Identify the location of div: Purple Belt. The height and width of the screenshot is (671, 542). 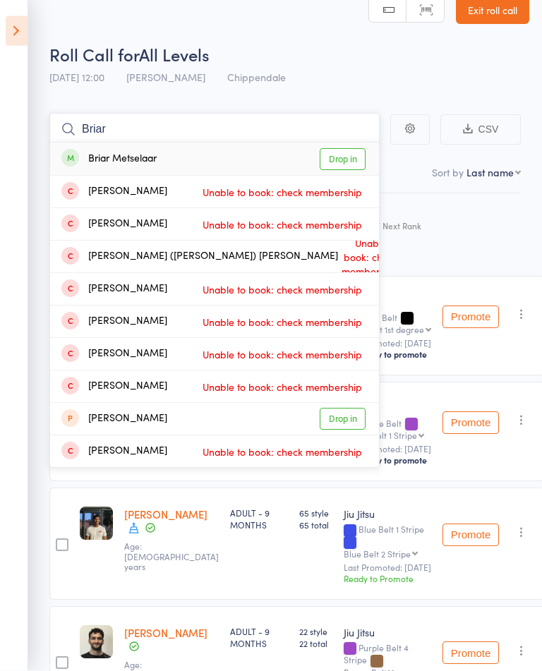
(387, 430).